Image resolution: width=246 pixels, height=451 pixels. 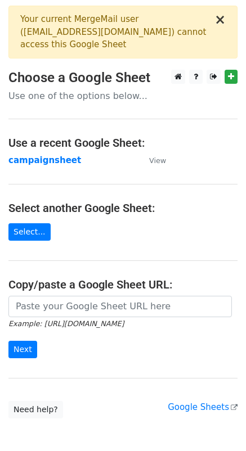 I want to click on h4: Copy/paste a Google Sheet URL:, so click(x=123, y=284).